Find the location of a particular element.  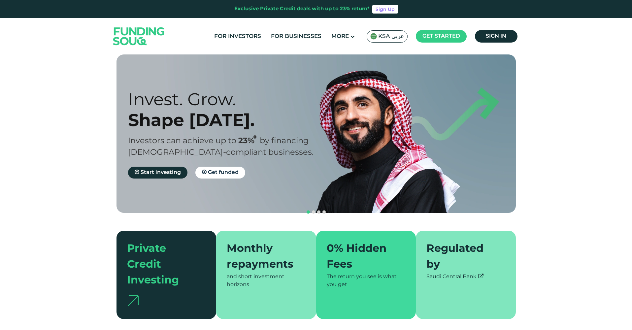

a: Sign in is located at coordinates (496, 36).